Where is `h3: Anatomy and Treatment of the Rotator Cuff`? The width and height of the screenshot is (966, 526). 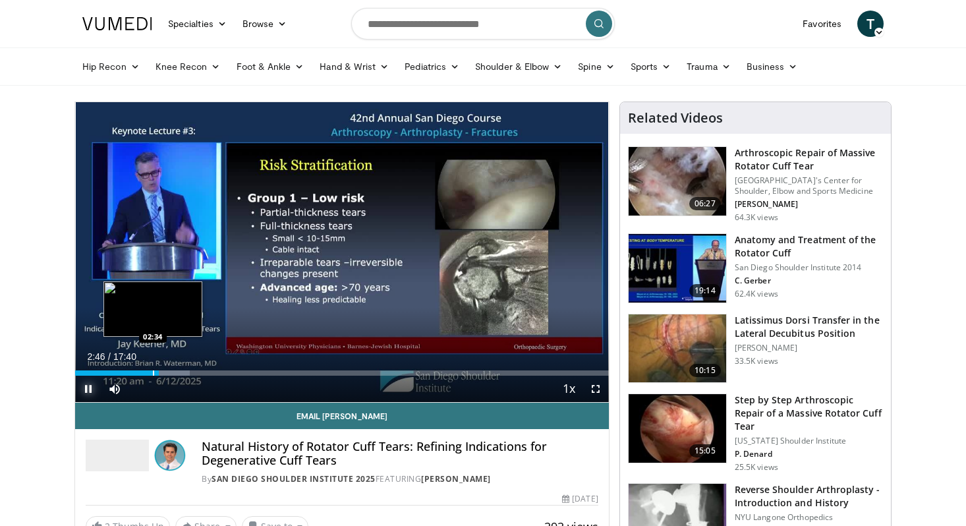 h3: Anatomy and Treatment of the Rotator Cuff is located at coordinates (809, 247).